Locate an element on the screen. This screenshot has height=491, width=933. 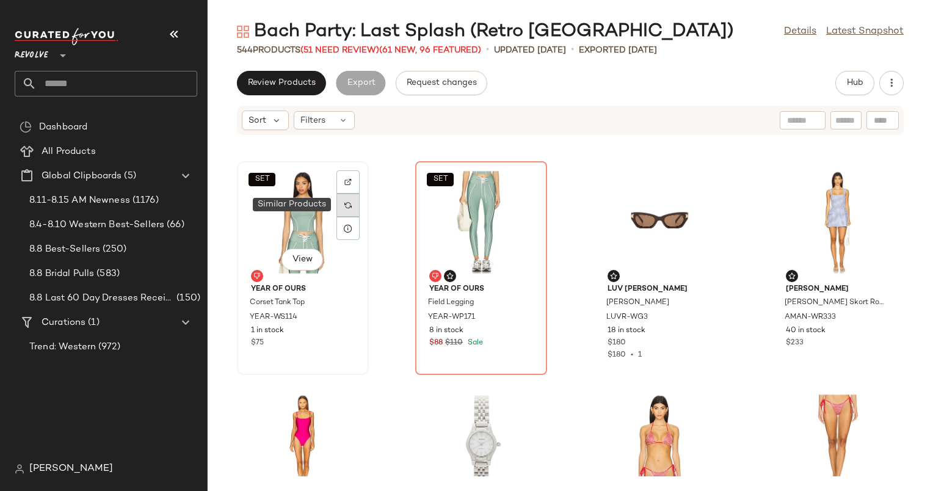
a: Details is located at coordinates (800, 32).